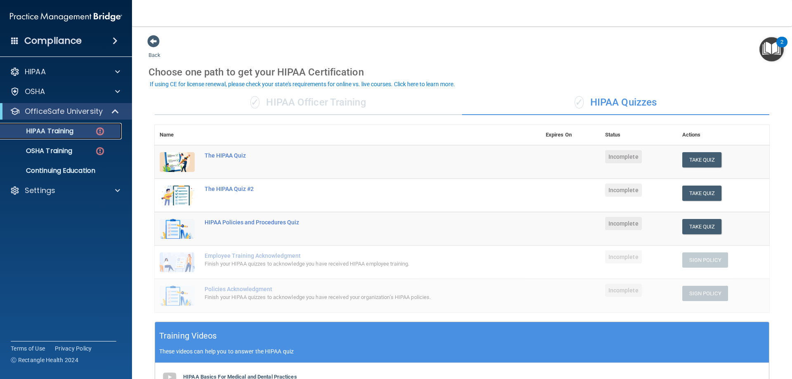 This screenshot has height=379, width=792. Describe the element at coordinates (39, 151) in the screenshot. I see `p: OSHA Training` at that location.